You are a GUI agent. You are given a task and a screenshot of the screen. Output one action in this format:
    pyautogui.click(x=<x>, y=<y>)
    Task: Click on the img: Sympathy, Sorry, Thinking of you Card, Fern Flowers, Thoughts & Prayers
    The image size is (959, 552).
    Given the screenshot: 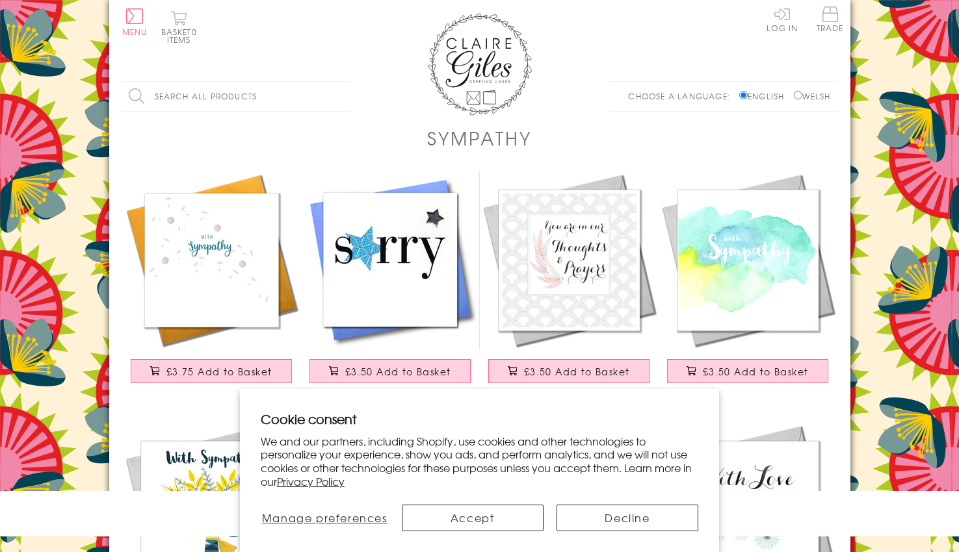 What is the action you would take?
    pyautogui.click(x=569, y=260)
    